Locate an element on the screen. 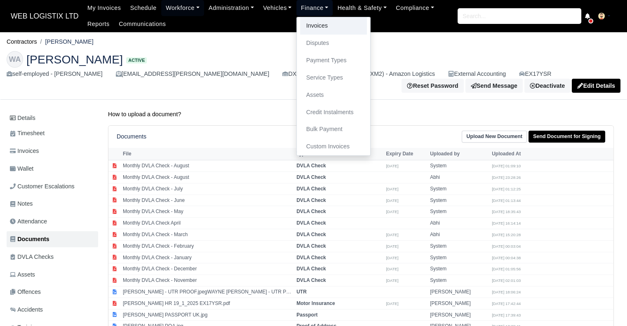 The width and height of the screenshot is (627, 326). th: Uploaded At is located at coordinates (520, 154).